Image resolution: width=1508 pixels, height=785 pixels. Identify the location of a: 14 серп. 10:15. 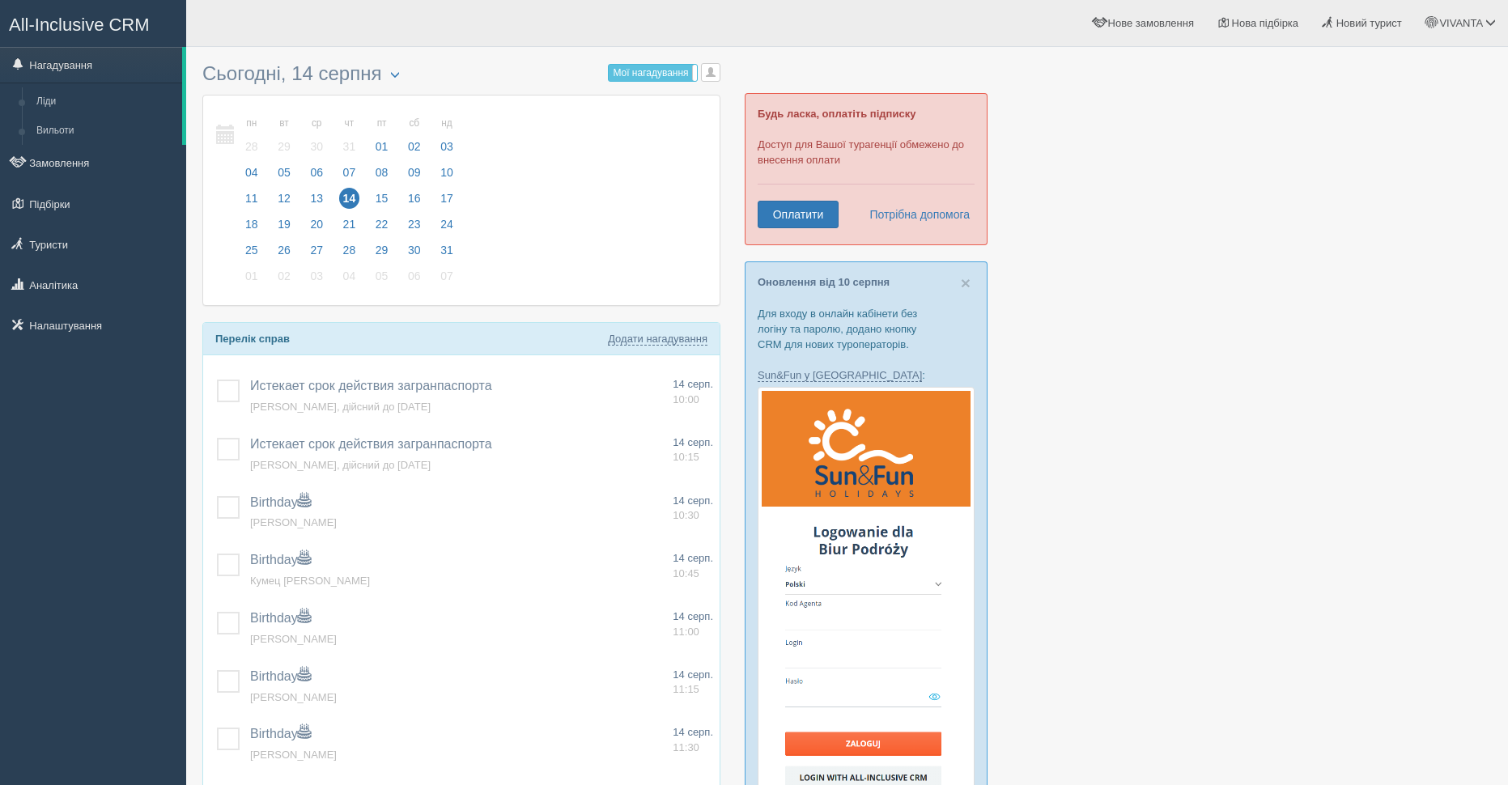
(693, 450).